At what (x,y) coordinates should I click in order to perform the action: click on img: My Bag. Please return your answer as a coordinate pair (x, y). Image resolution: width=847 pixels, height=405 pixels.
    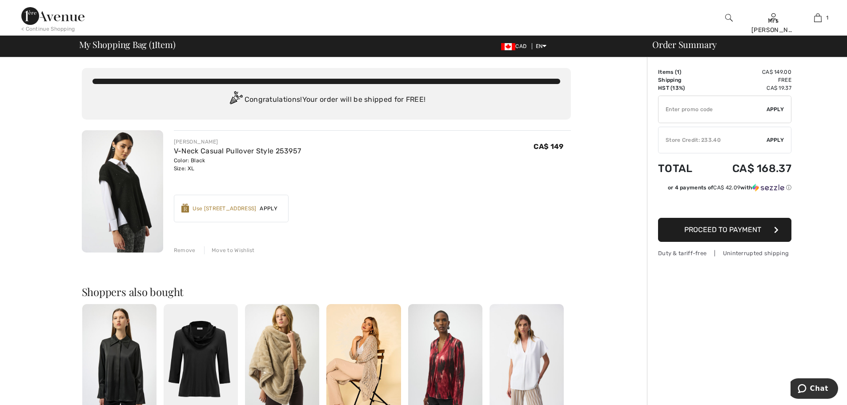
    Looking at the image, I should click on (817, 18).